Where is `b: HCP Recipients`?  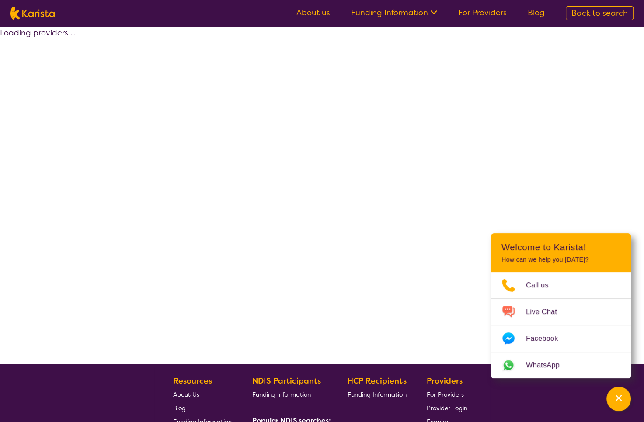
b: HCP Recipients is located at coordinates (377, 381).